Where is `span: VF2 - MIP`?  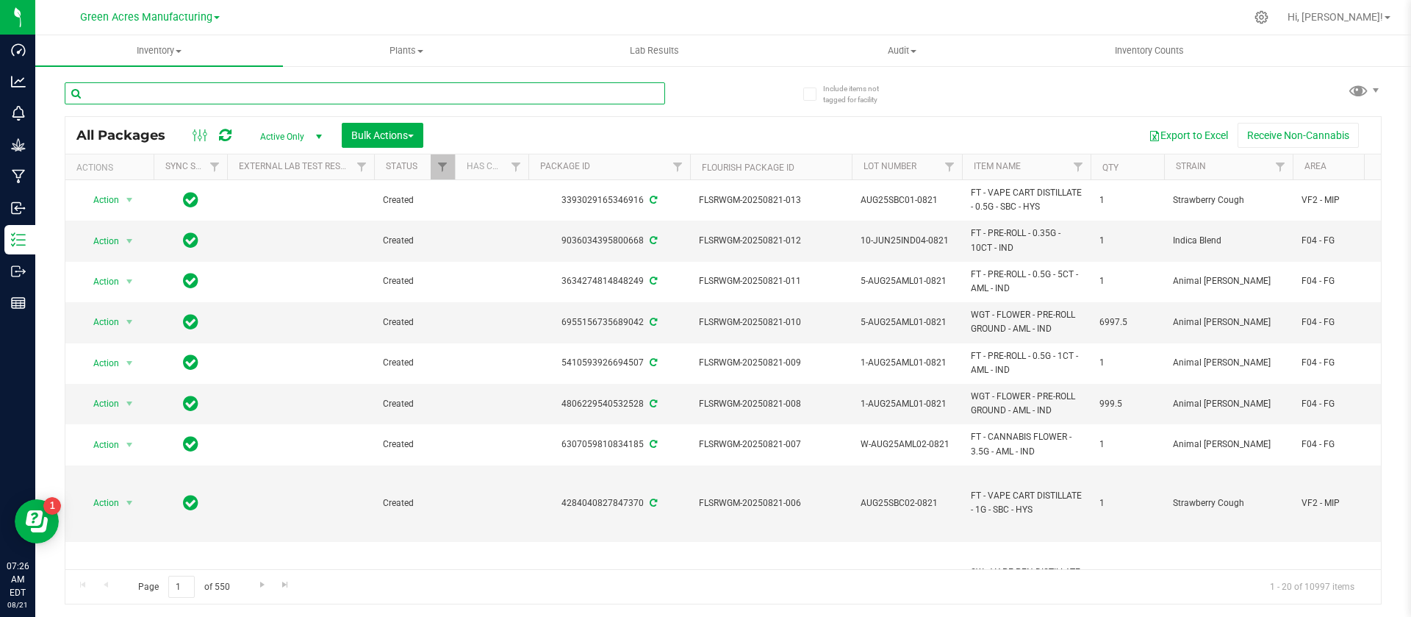 span: VF2 - MIP is located at coordinates (1348, 200).